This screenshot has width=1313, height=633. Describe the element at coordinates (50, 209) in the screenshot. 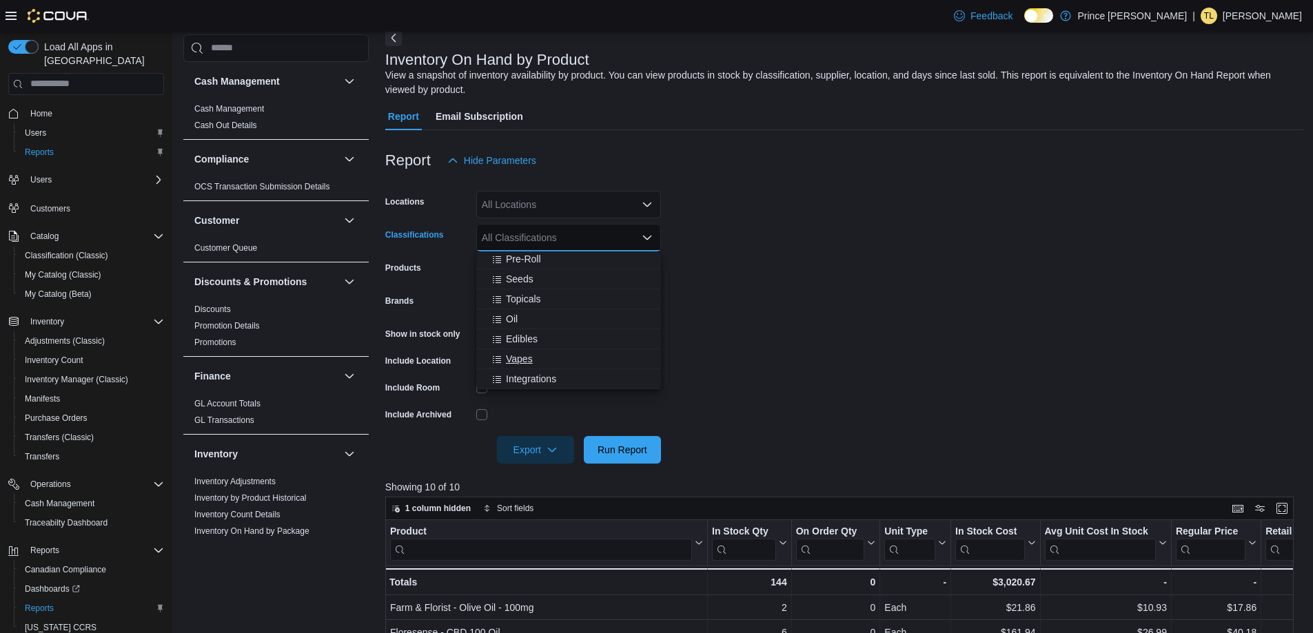

I see `a: Customers` at that location.